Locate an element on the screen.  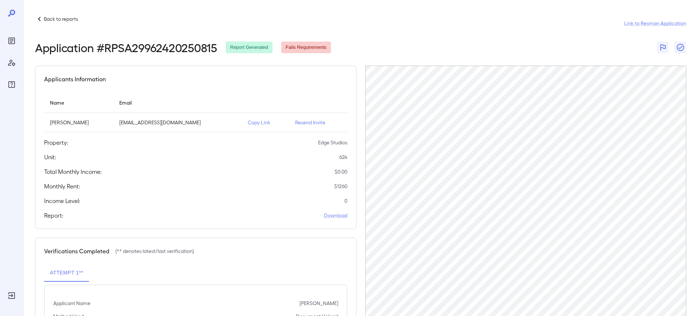
span: Report Generated is located at coordinates (249, 47).